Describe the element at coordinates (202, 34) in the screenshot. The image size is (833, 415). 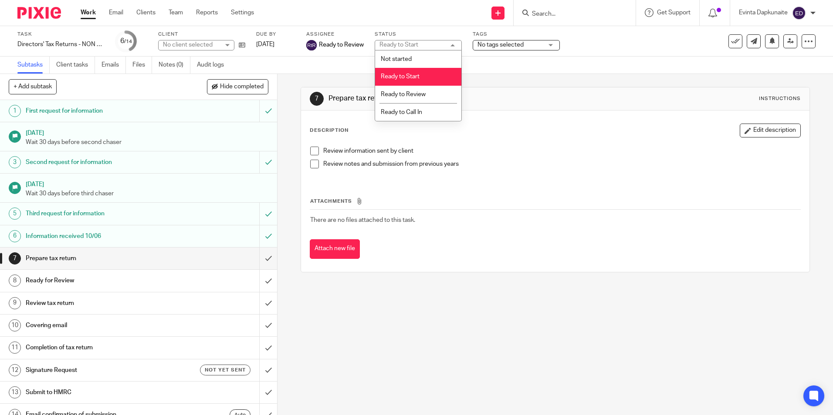
I see `label: Client` at that location.